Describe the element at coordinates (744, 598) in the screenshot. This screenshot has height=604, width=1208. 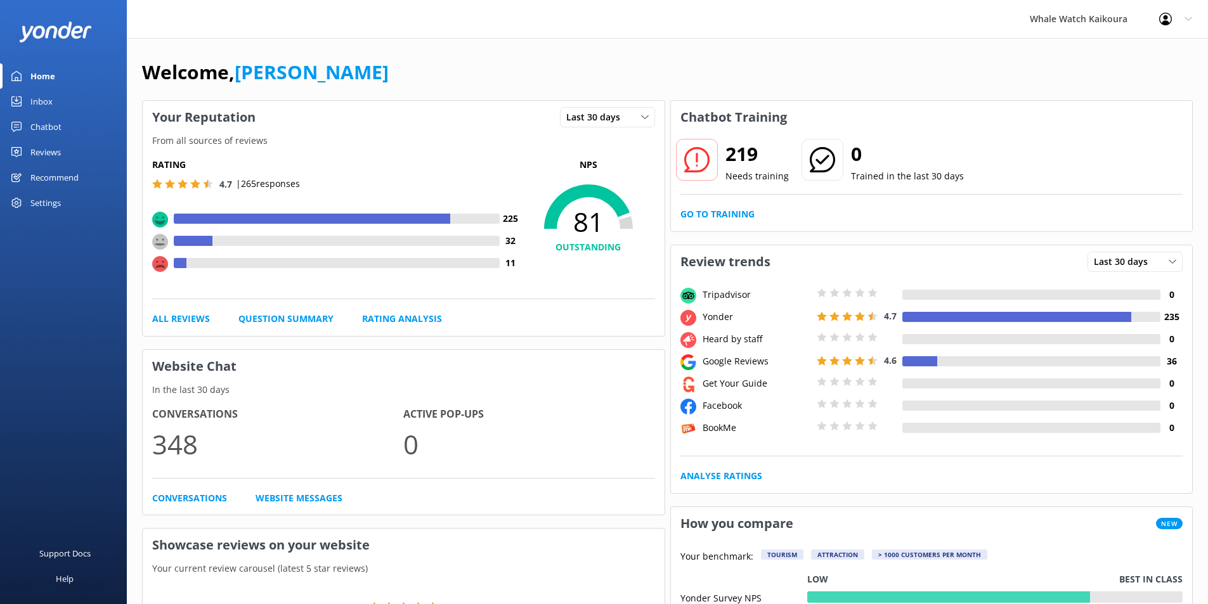
I see `div: Yonder Survey NPS` at that location.